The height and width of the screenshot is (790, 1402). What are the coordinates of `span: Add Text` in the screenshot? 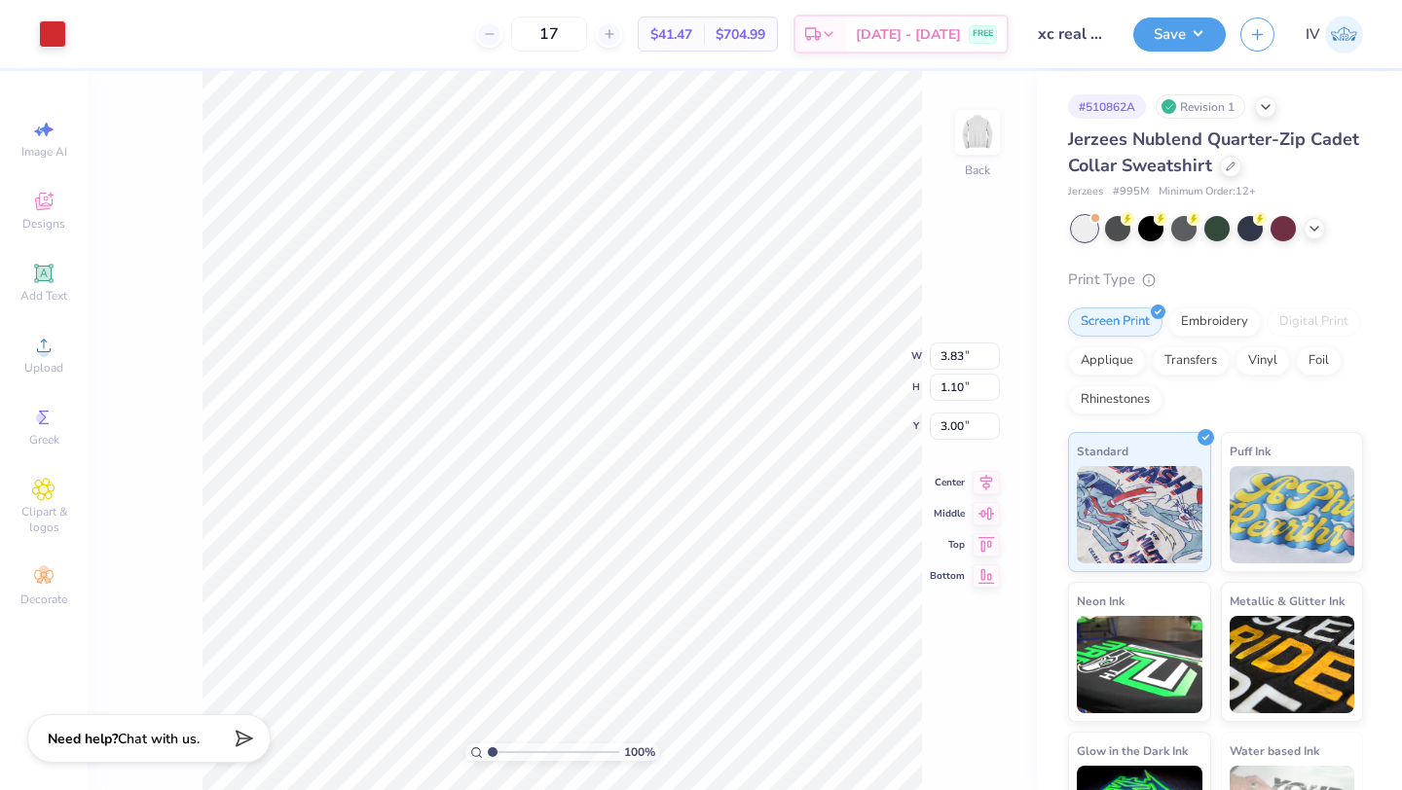 It's located at (44, 296).